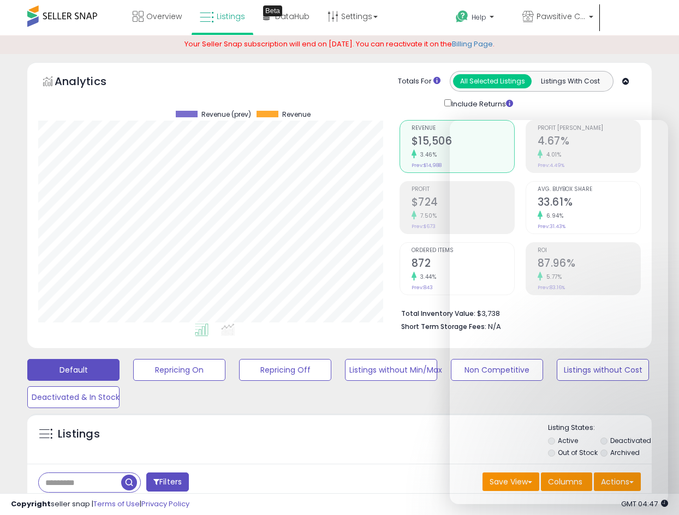 Image resolution: width=679 pixels, height=515 pixels. Describe the element at coordinates (168, 482) in the screenshot. I see `button: Filters` at that location.